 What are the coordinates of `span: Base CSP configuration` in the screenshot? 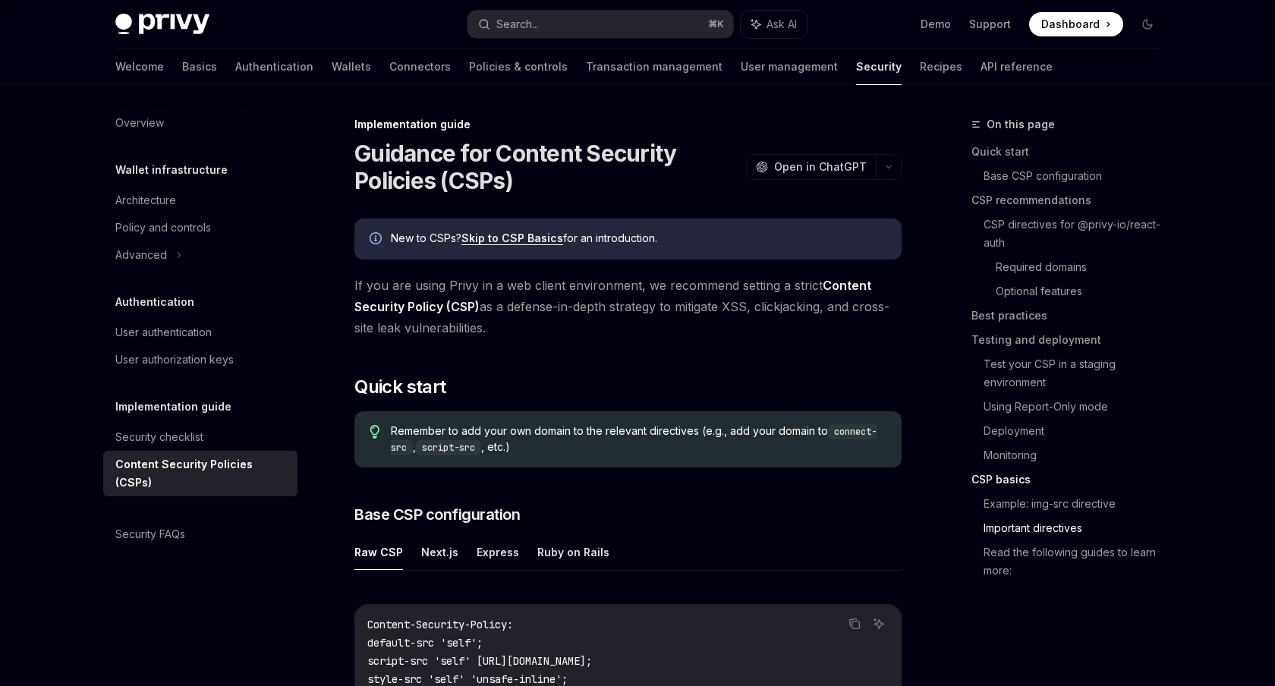 It's located at (437, 515).